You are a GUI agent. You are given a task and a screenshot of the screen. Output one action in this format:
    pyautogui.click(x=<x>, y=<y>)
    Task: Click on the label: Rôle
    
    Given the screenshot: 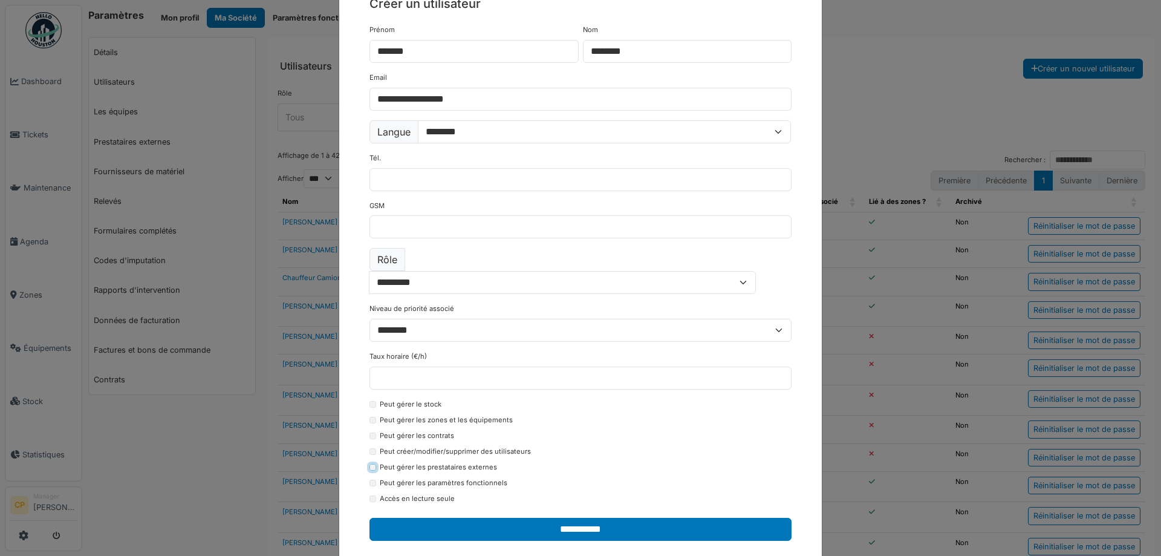 What is the action you would take?
    pyautogui.click(x=387, y=259)
    